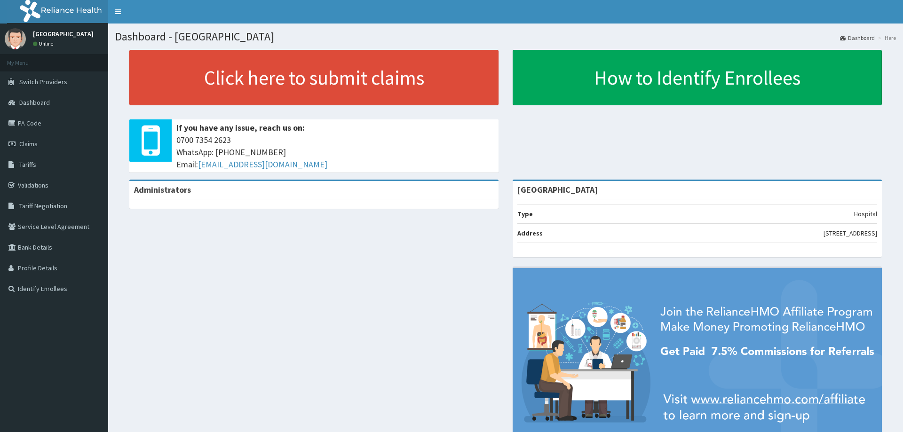 The height and width of the screenshot is (432, 903). Describe the element at coordinates (43, 206) in the screenshot. I see `span: Tariff Negotiation` at that location.